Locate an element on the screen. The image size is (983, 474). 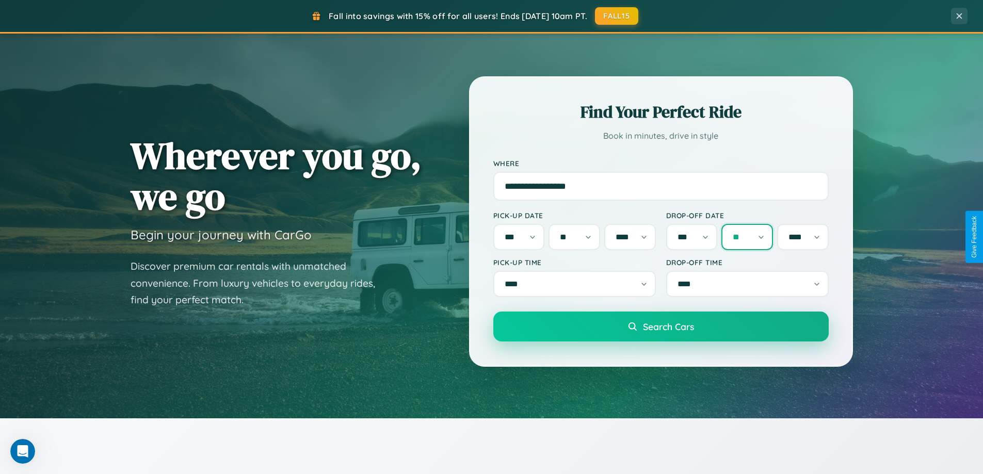
div: Give Feedback is located at coordinates (974, 237).